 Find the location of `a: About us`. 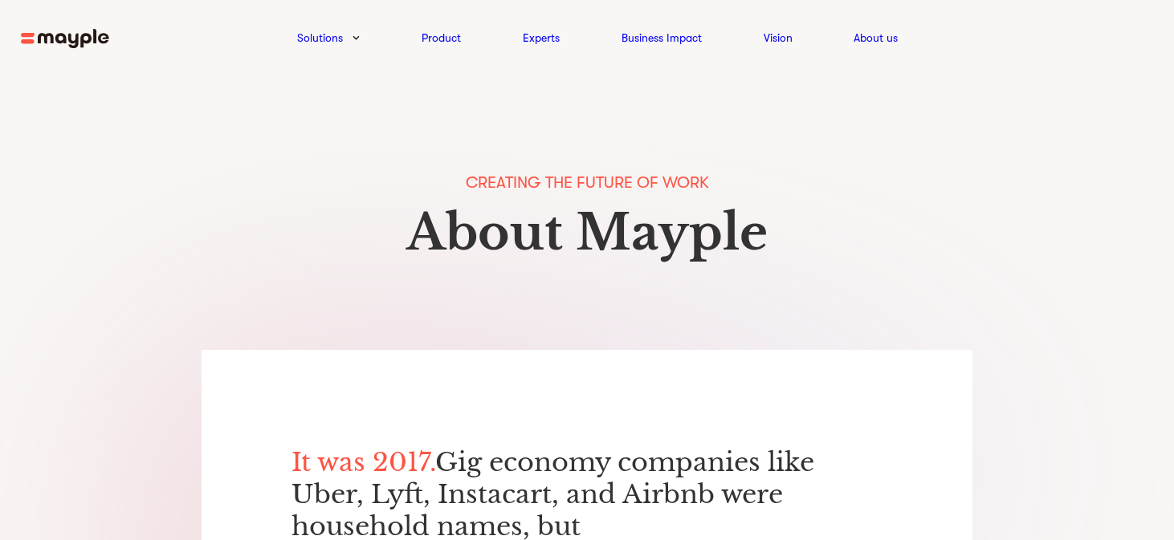

a: About us is located at coordinates (875, 38).